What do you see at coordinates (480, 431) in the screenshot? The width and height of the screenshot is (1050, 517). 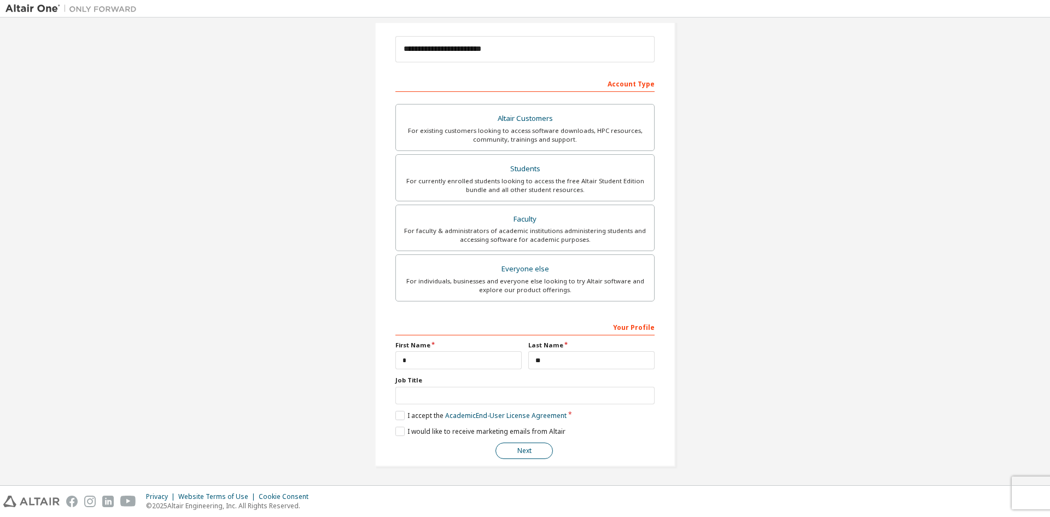 I see `label: I would like to receive marketing emails from Altair` at bounding box center [480, 431].